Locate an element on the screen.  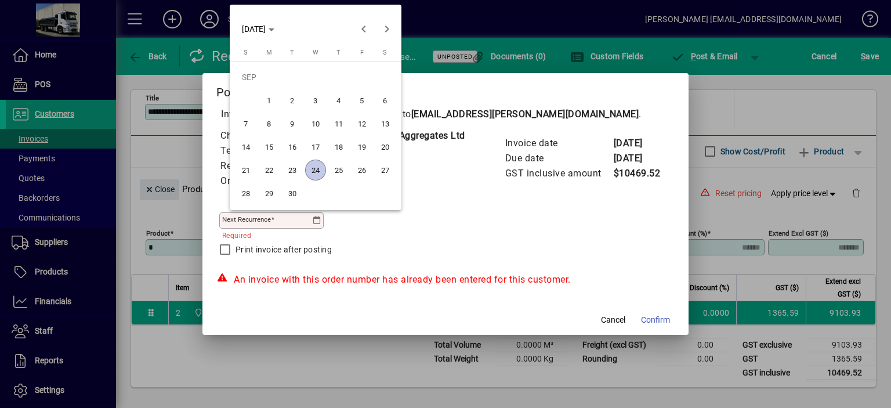
button: Fri Sep 12 2025 is located at coordinates (362, 124).